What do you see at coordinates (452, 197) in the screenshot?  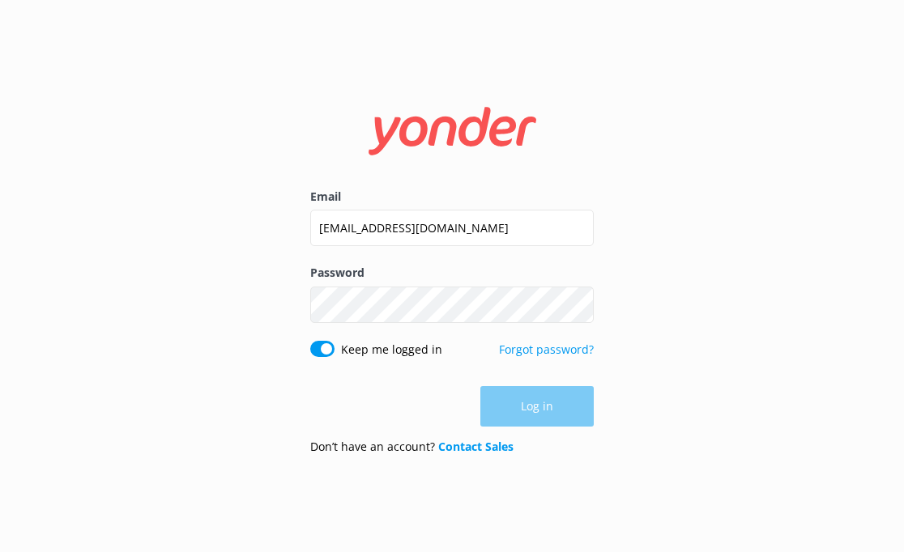 I see `label: Email` at bounding box center [452, 197].